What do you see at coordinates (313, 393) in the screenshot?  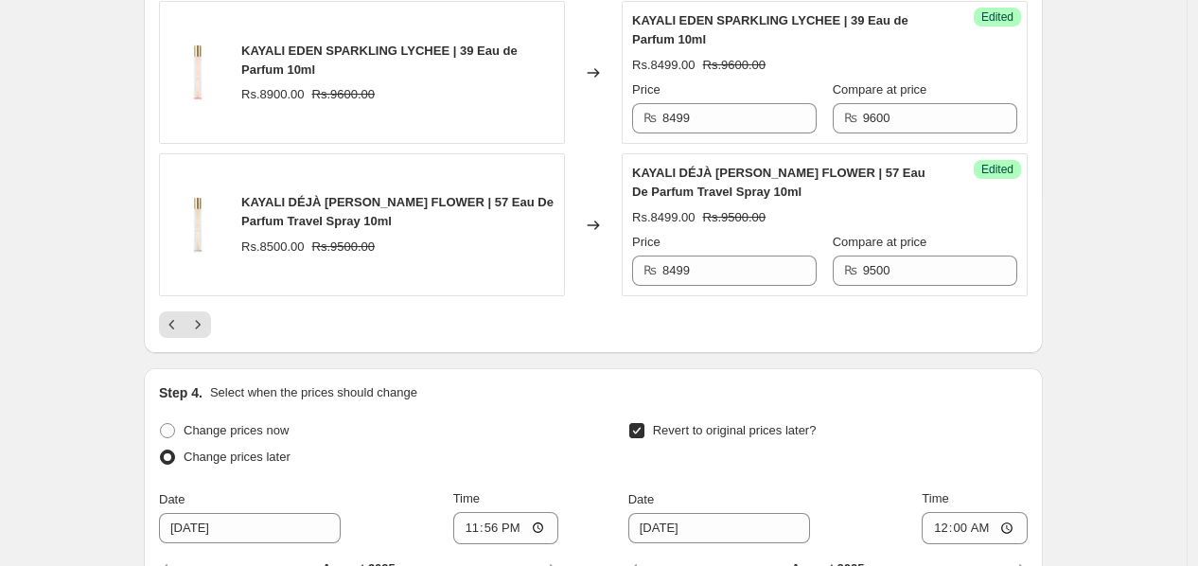 I see `p: Select when the prices should change` at bounding box center [313, 393].